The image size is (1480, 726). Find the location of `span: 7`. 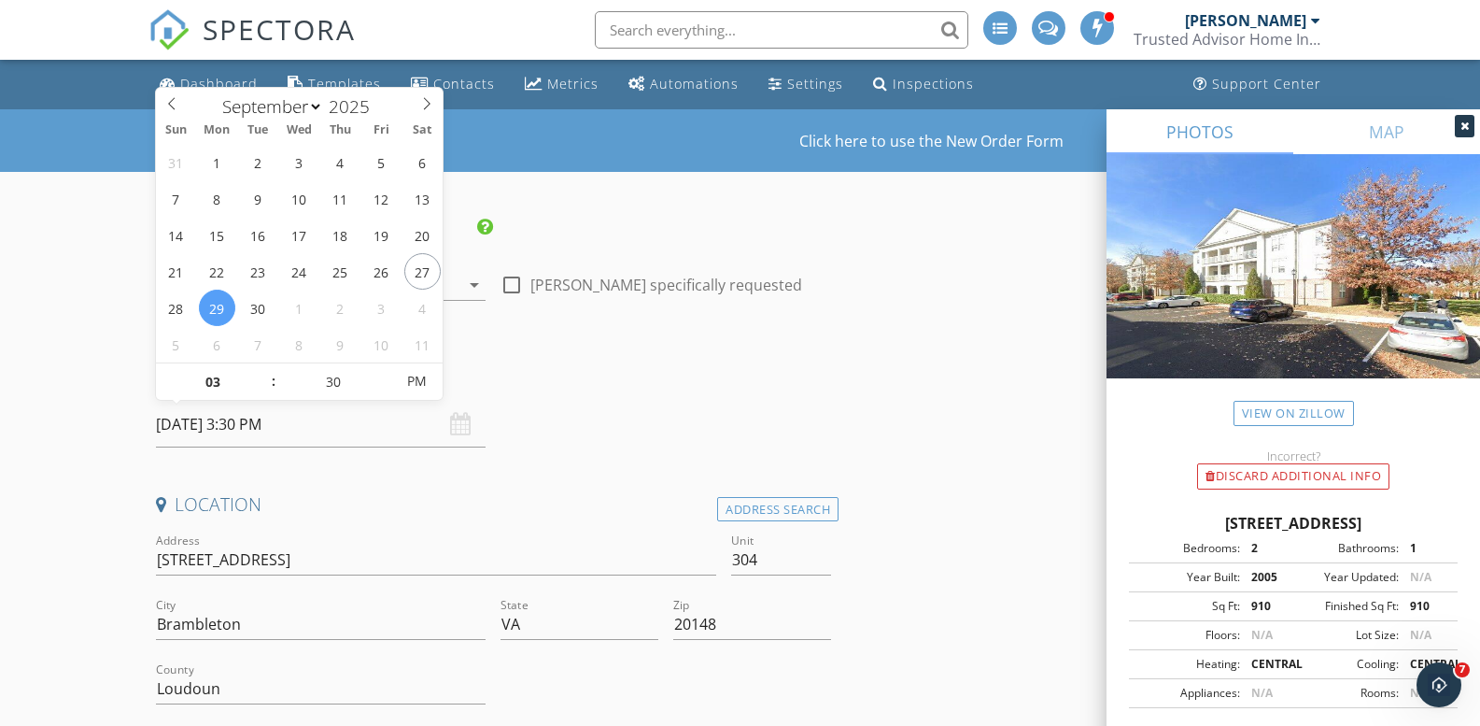

span: 7 is located at coordinates (1462, 670).